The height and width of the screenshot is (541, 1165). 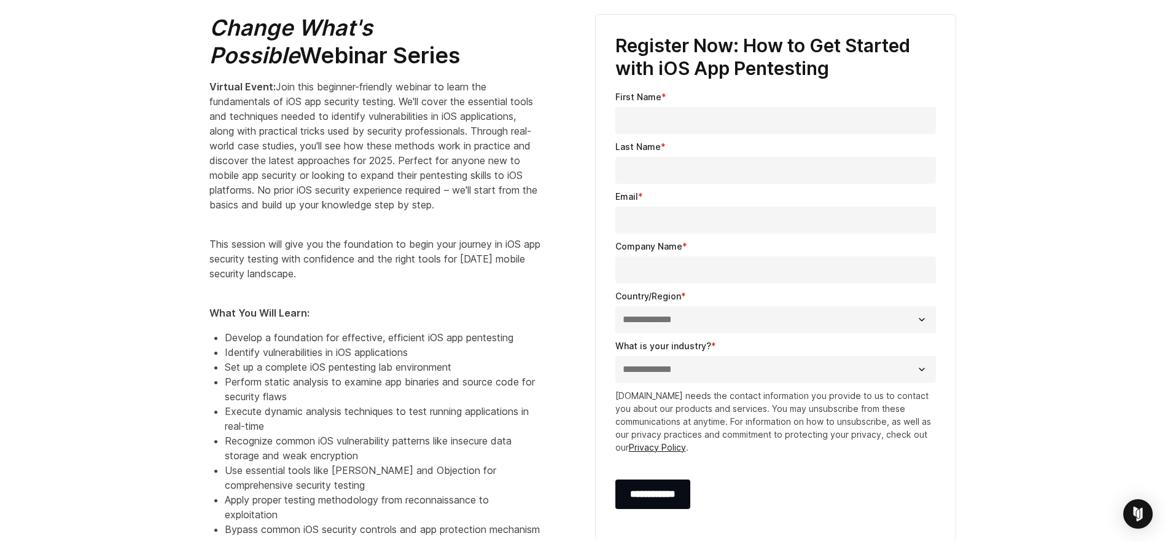 What do you see at coordinates (657, 447) in the screenshot?
I see `a: Privacy Policy` at bounding box center [657, 447].